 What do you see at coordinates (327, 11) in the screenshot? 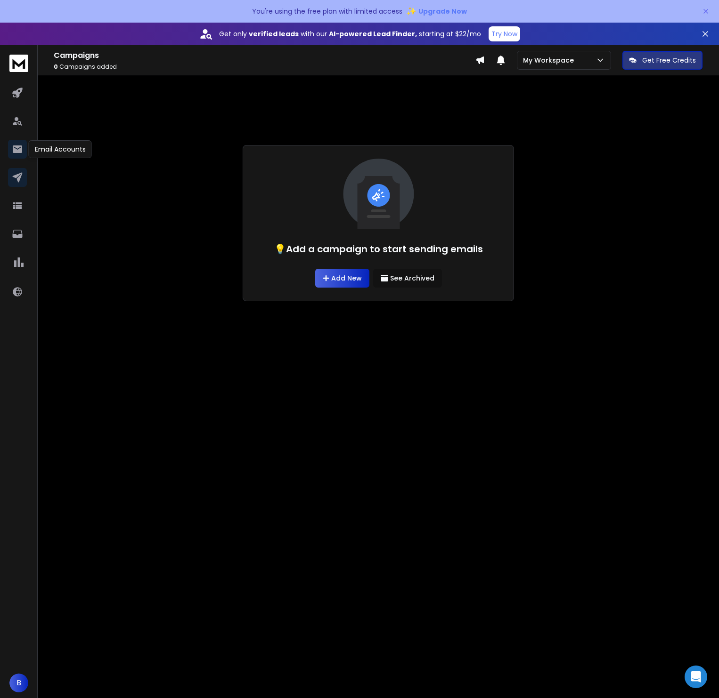
I see `p: You're using the free plan with limited access` at bounding box center [327, 11].